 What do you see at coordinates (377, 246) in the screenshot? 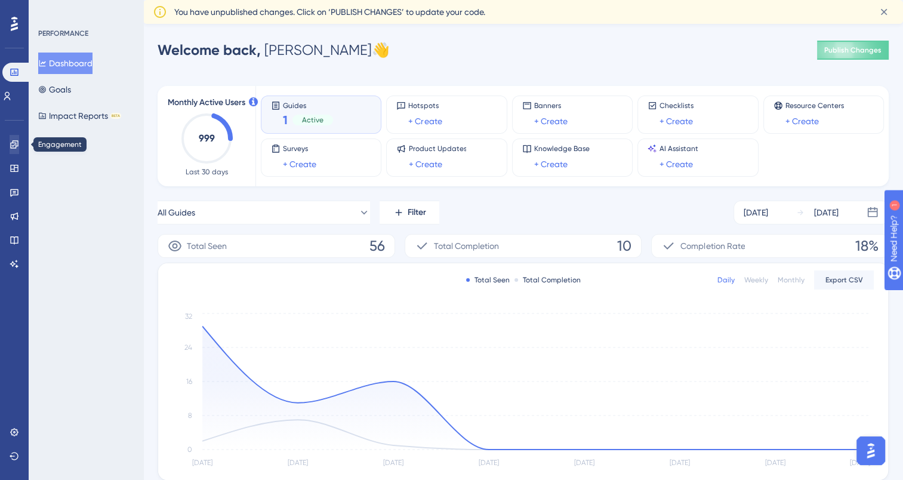
I see `span: 56` at bounding box center [377, 246].